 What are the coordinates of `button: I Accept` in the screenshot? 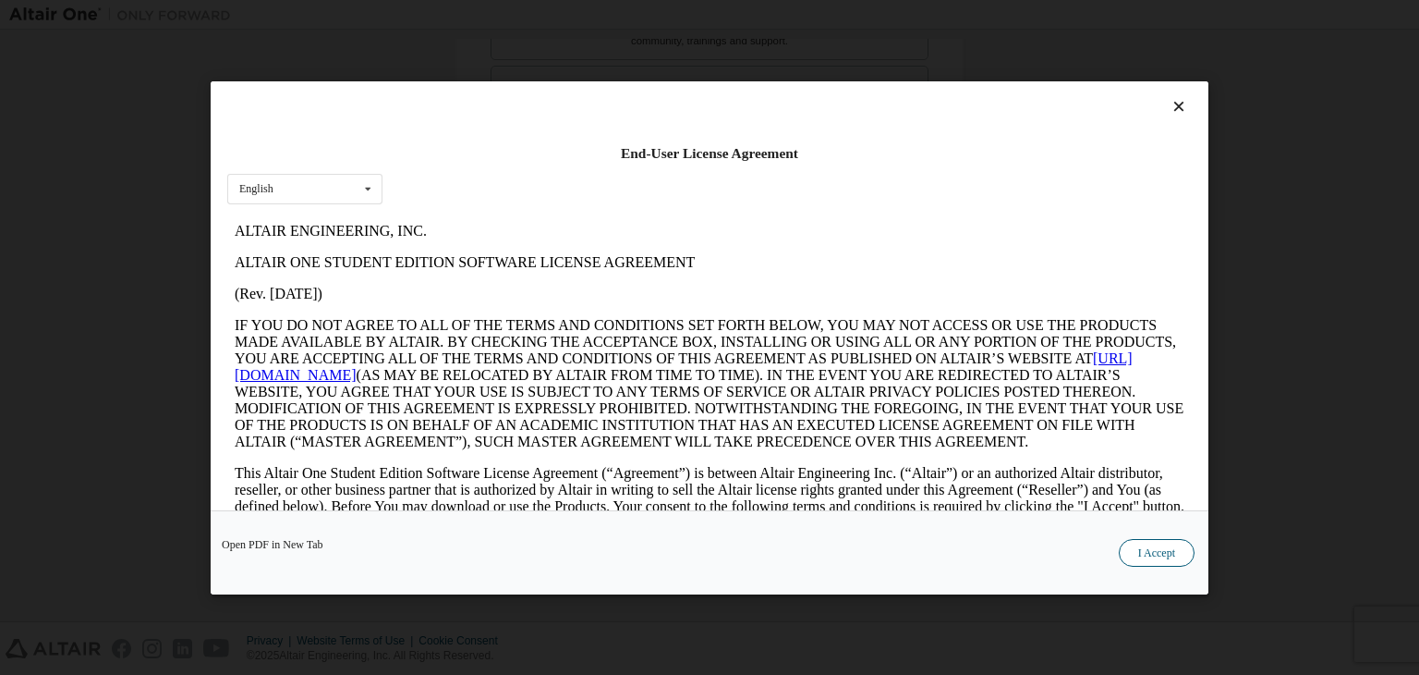 It's located at (1157, 553).